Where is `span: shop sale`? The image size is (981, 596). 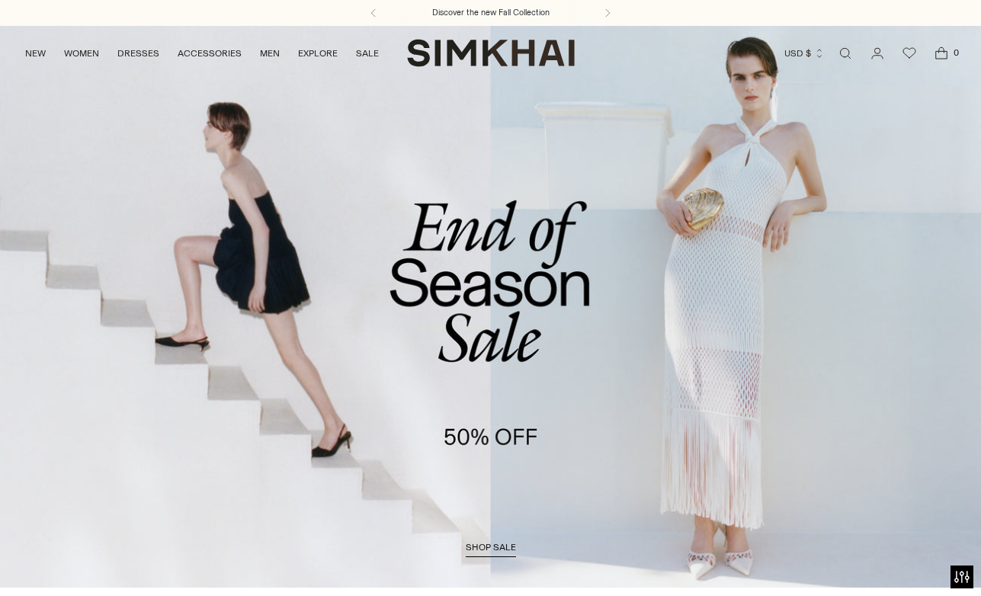 span: shop sale is located at coordinates (491, 547).